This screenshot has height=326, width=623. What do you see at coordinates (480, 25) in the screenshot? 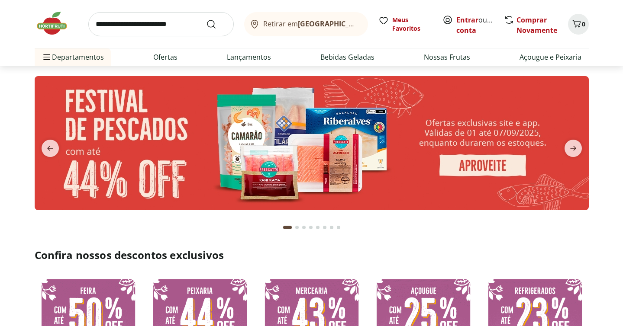
I see `a: Criar conta` at bounding box center [480, 25].